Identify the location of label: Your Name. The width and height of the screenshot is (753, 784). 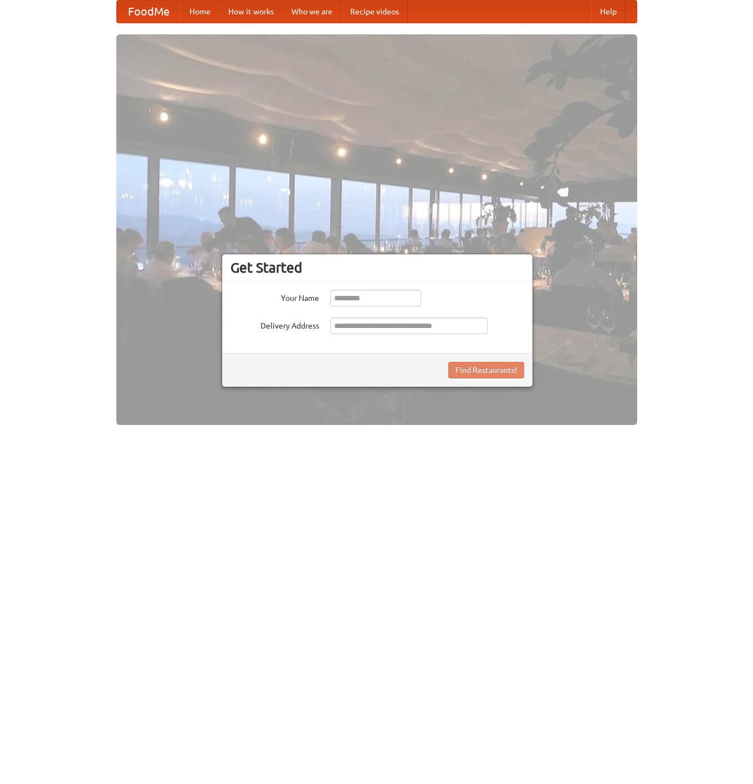
(275, 296).